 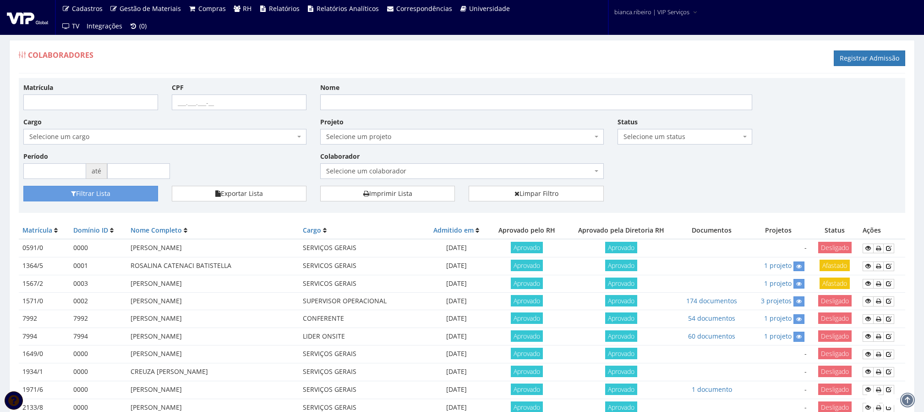 What do you see at coordinates (91, 193) in the screenshot?
I see `button: Filtrar Lista` at bounding box center [91, 193].